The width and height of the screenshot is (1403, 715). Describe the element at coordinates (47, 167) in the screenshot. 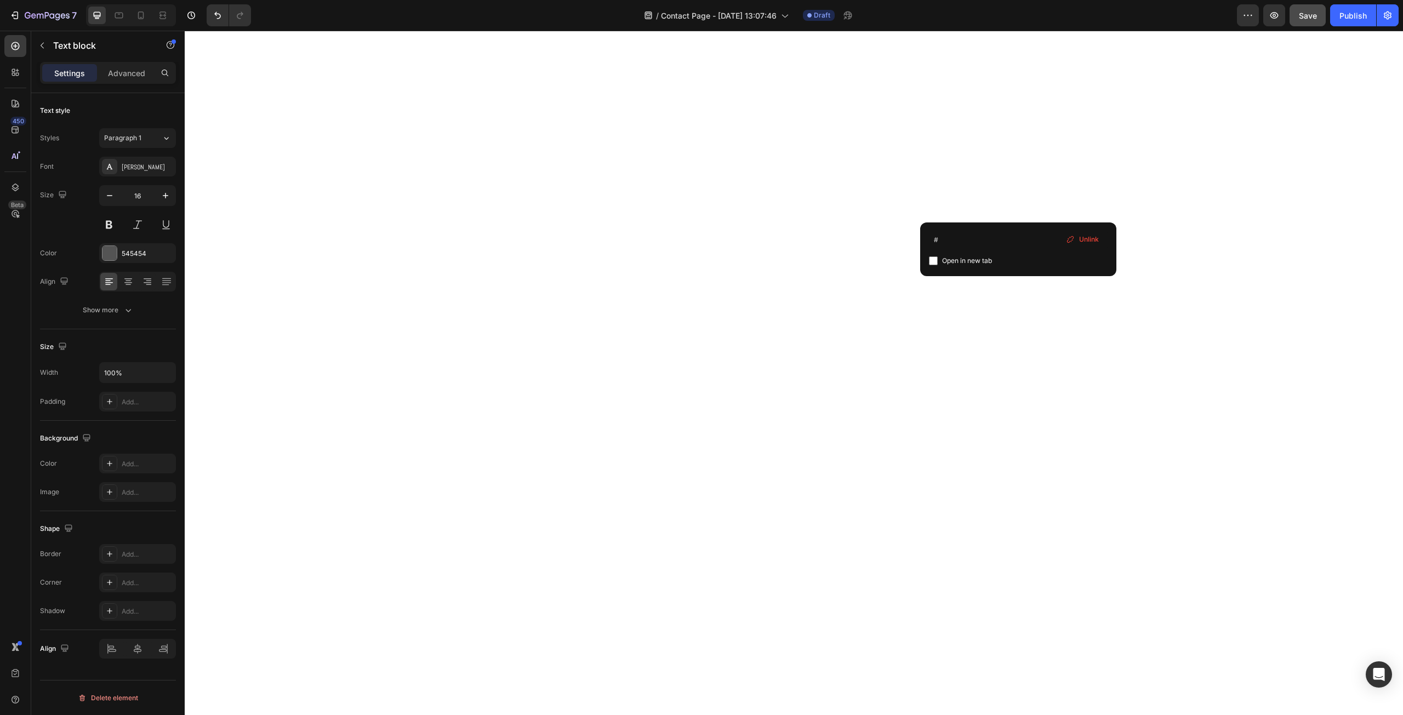

I see `div: Font` at that location.